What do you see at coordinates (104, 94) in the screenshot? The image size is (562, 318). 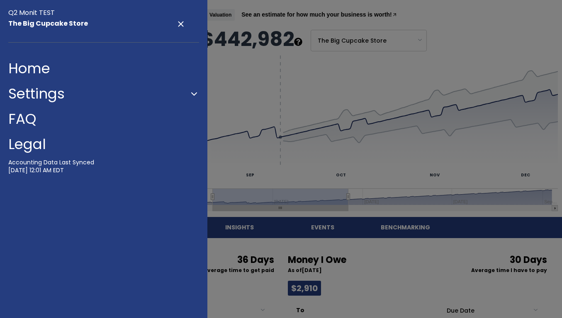 I see `button: Settings` at bounding box center [104, 94].